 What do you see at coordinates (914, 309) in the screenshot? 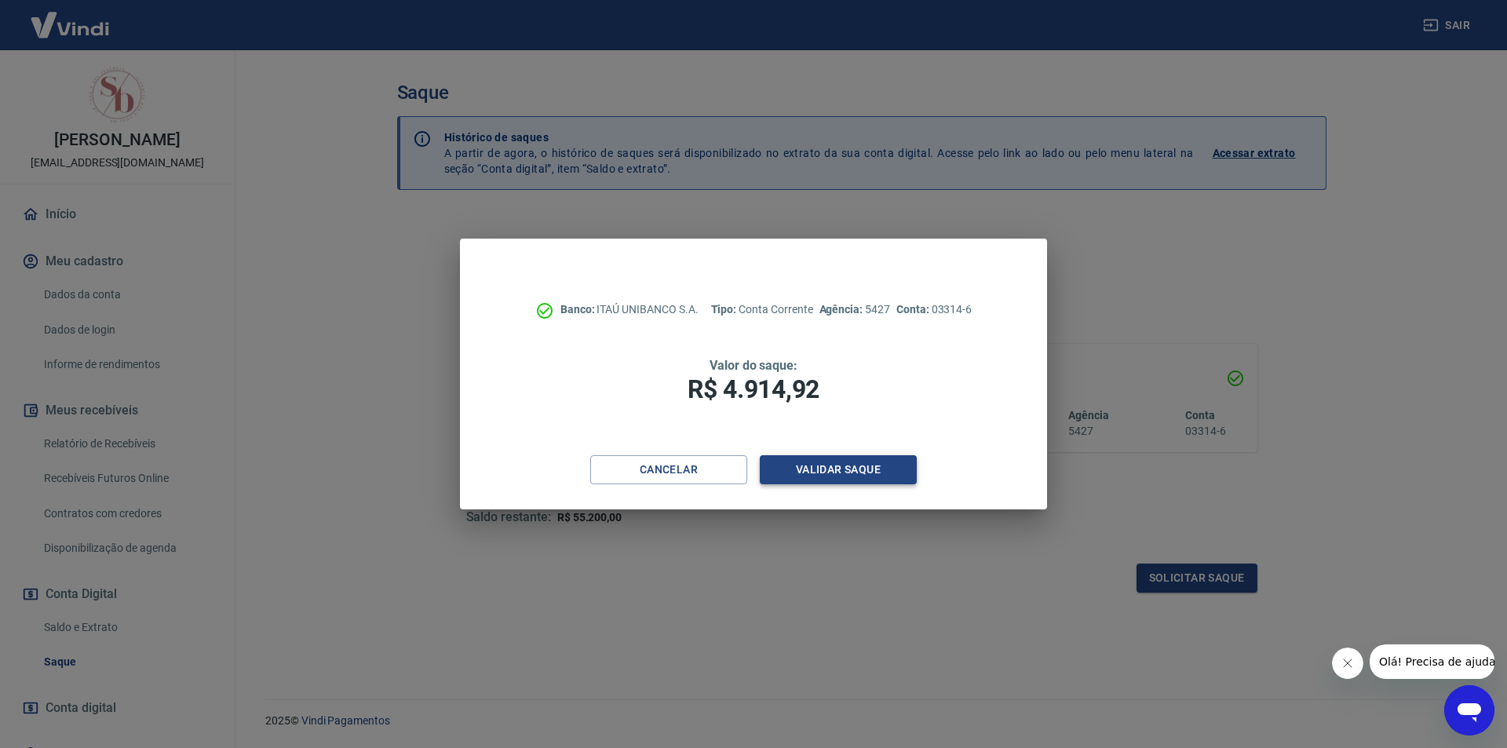
I see `span: Conta:` at bounding box center [914, 309].